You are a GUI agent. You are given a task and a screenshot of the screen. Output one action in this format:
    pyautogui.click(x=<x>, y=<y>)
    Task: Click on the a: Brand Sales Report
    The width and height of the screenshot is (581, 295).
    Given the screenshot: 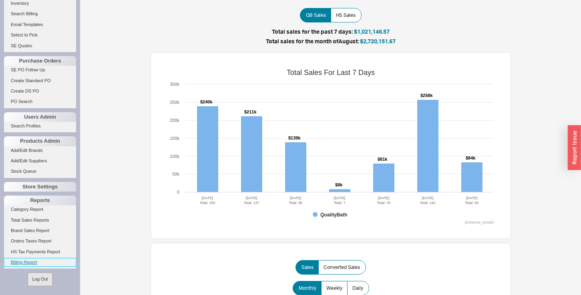 What is the action you would take?
    pyautogui.click(x=40, y=230)
    